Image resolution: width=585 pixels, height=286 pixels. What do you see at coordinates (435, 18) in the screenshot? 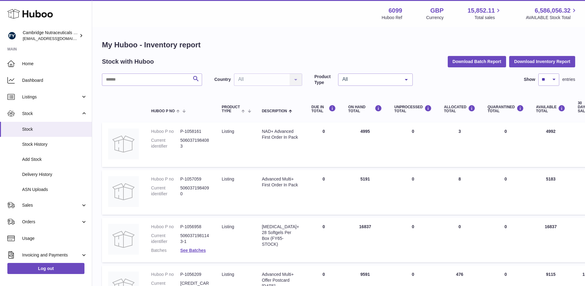
I see `div: Currency` at bounding box center [435, 18].